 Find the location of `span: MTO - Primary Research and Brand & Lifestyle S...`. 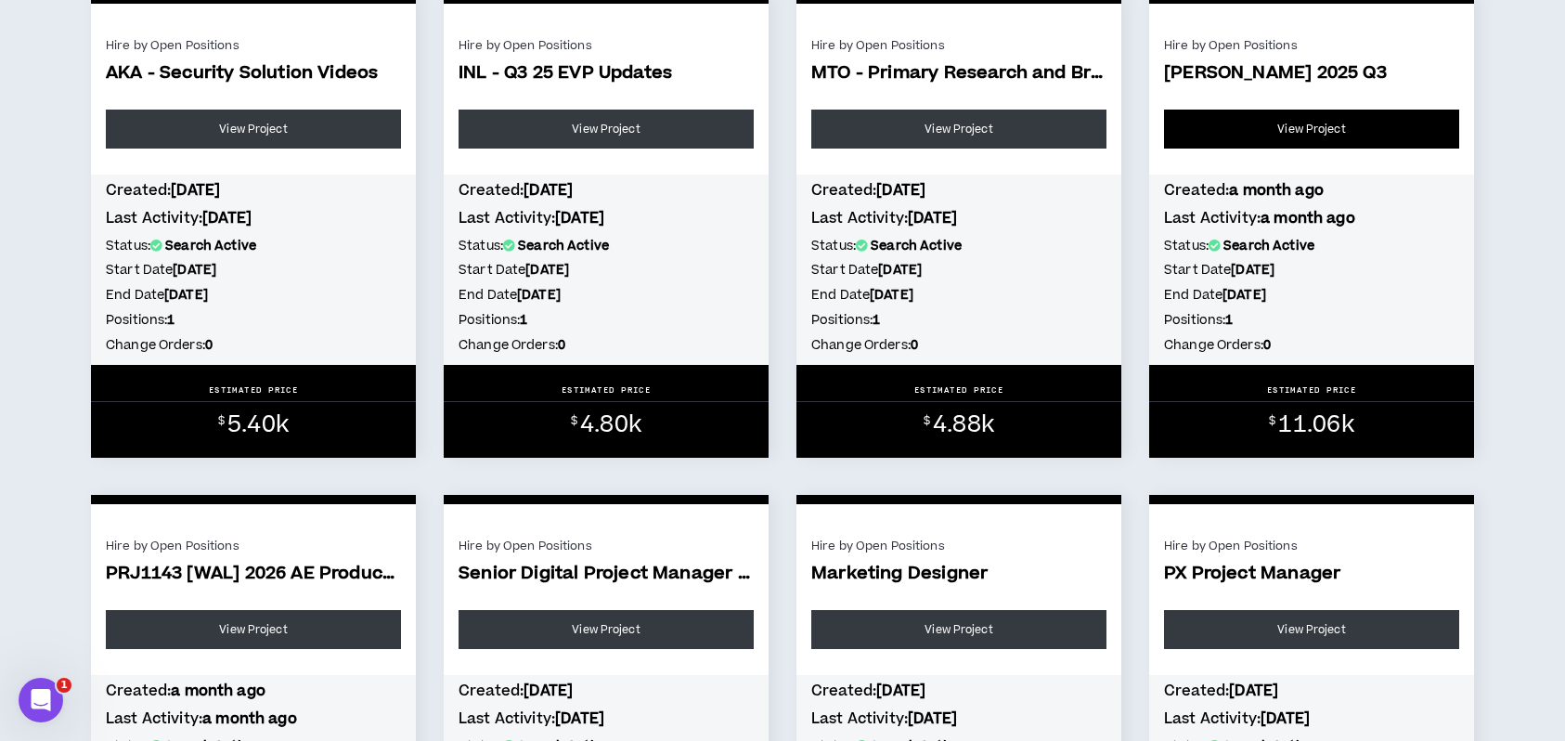

span: MTO - Primary Research and Brand & Lifestyle S... is located at coordinates (959, 73).